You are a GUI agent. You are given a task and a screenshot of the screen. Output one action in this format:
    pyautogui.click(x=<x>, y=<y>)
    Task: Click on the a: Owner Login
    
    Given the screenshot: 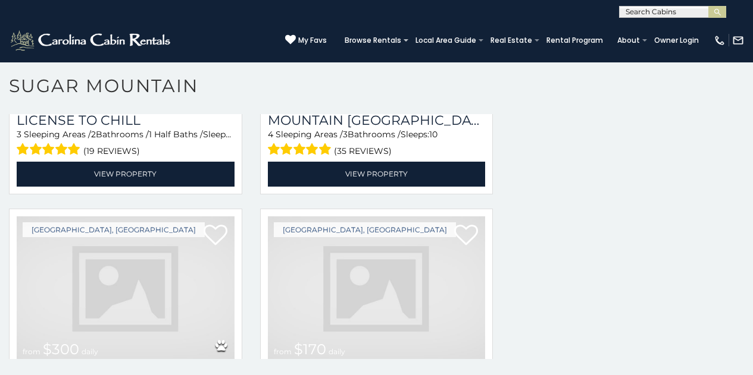 What is the action you would take?
    pyautogui.click(x=676, y=40)
    